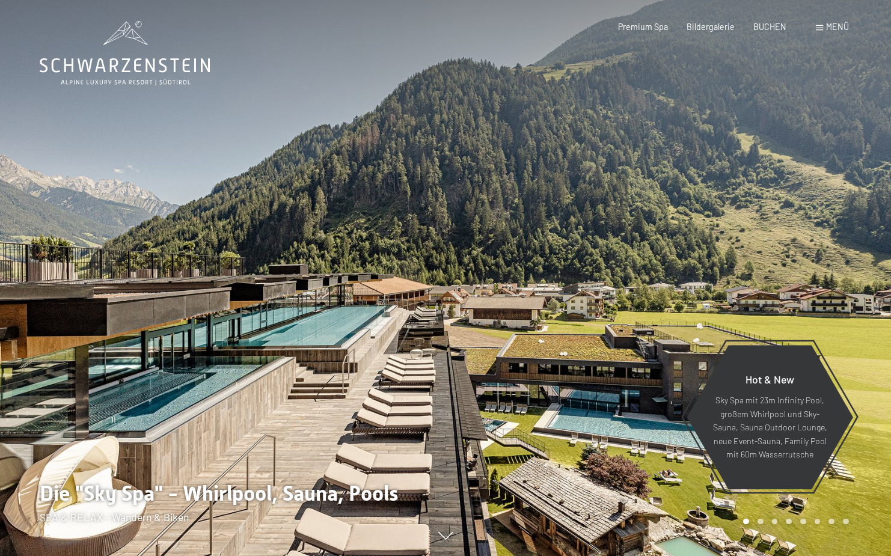 The width and height of the screenshot is (891, 556). I want to click on div: Carousel Page 8, so click(846, 522).